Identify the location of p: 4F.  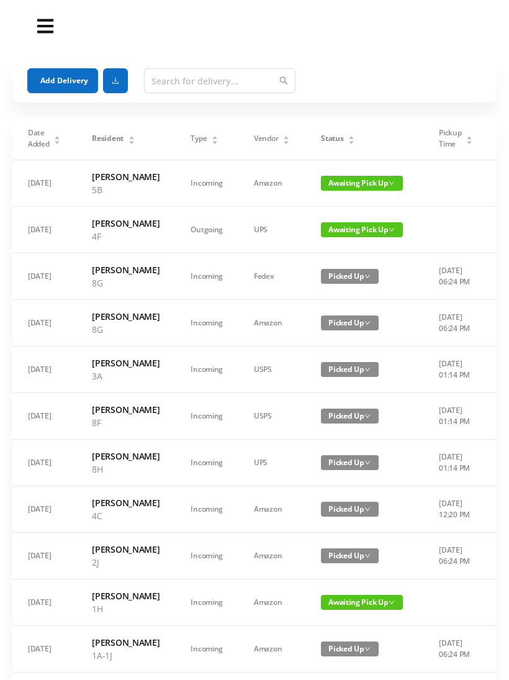
(125, 236).